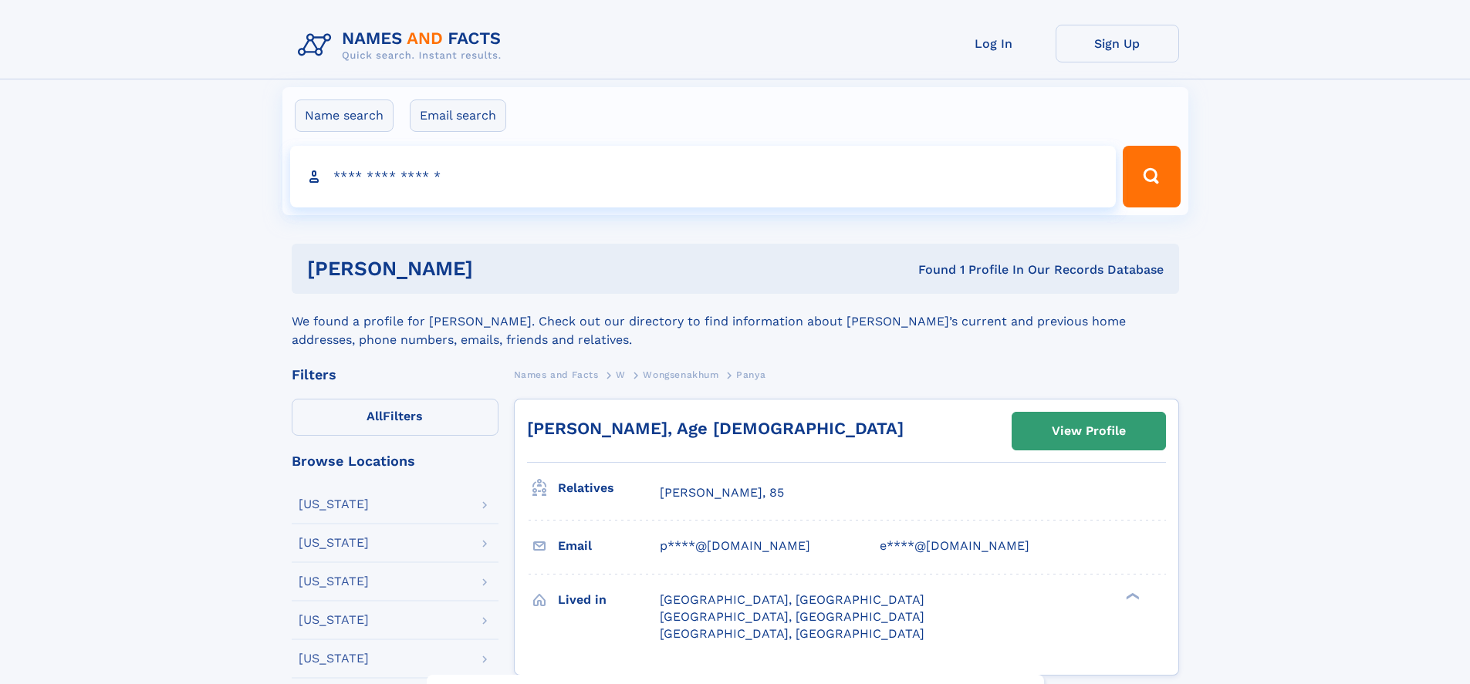 This screenshot has height=684, width=1470. Describe the element at coordinates (556, 374) in the screenshot. I see `a: Names and Facts` at that location.